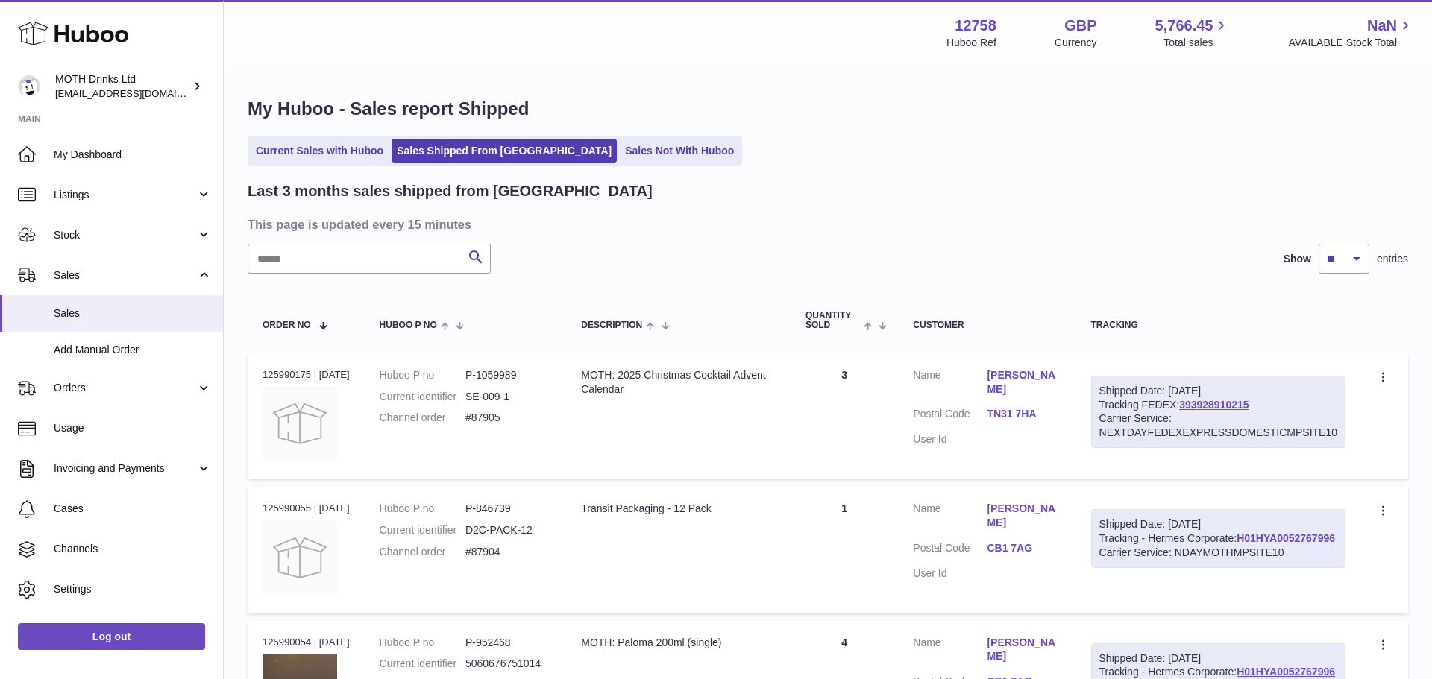  I want to click on span: entries, so click(1392, 259).